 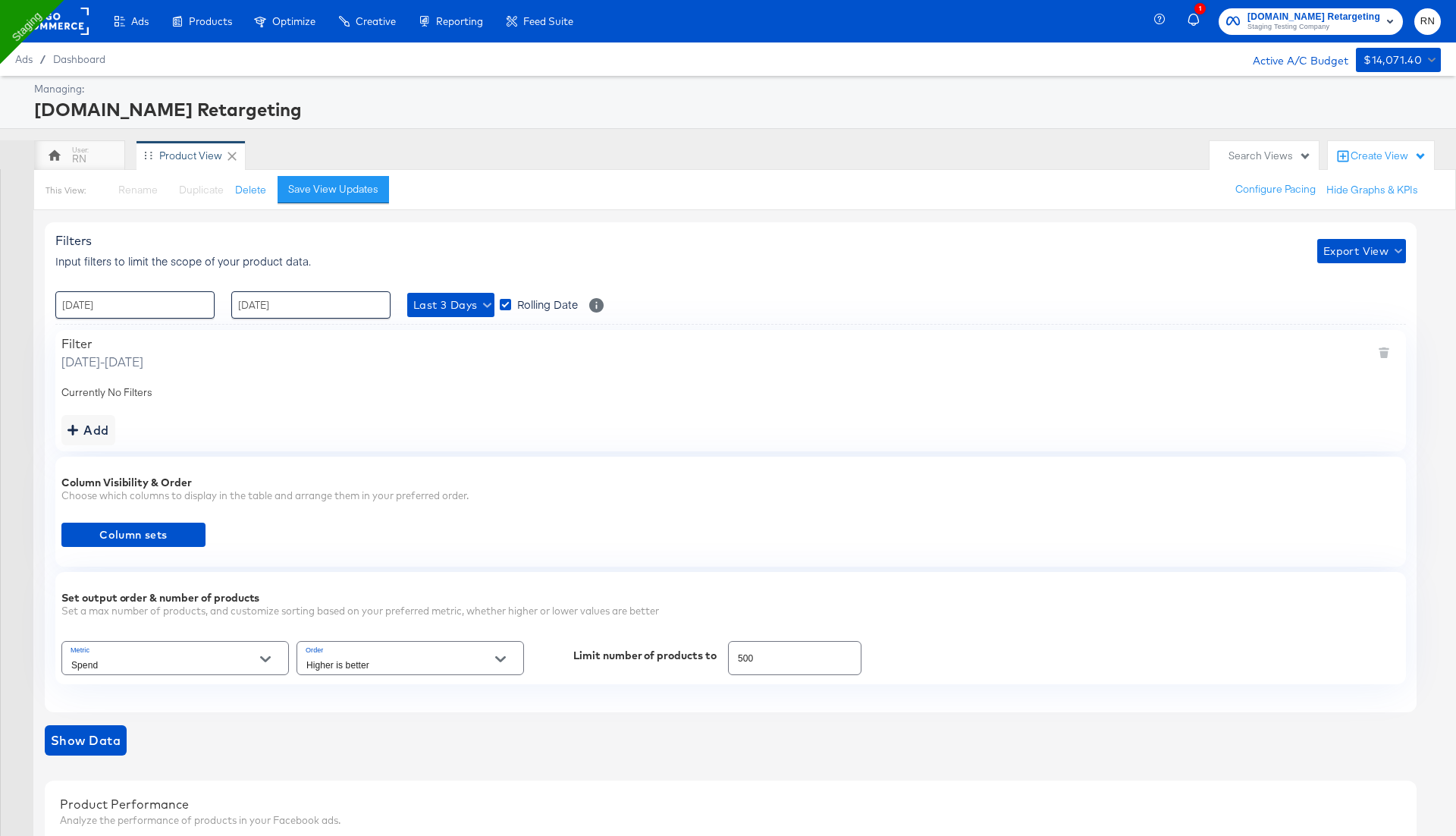 What do you see at coordinates (1361, 251) in the screenshot?
I see `button: Export View` at bounding box center [1361, 251].